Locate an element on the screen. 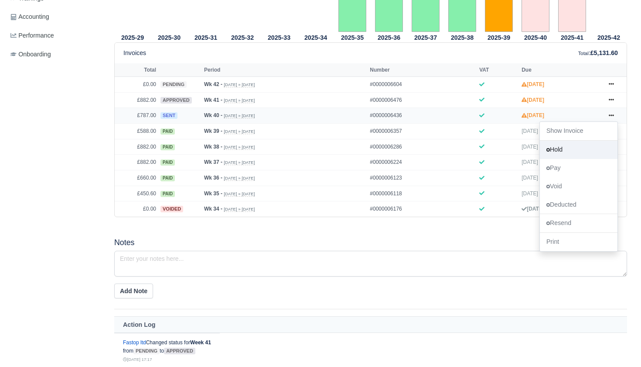 The image size is (641, 367). th: Action Log is located at coordinates (371, 324).